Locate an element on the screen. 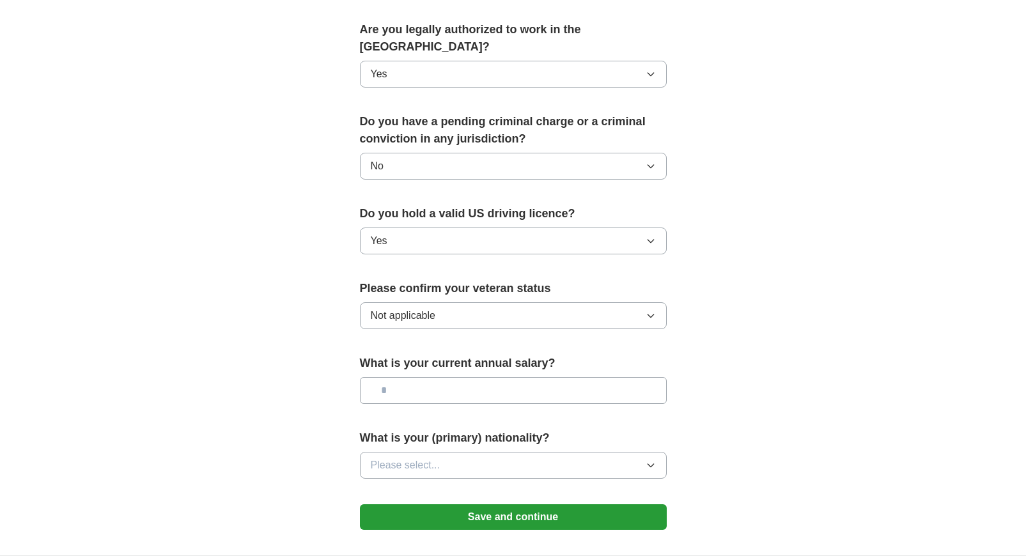 This screenshot has width=1026, height=556. label: Do you have a pending criminal charge or a criminal conviction in any jurisdiction? is located at coordinates (513, 130).